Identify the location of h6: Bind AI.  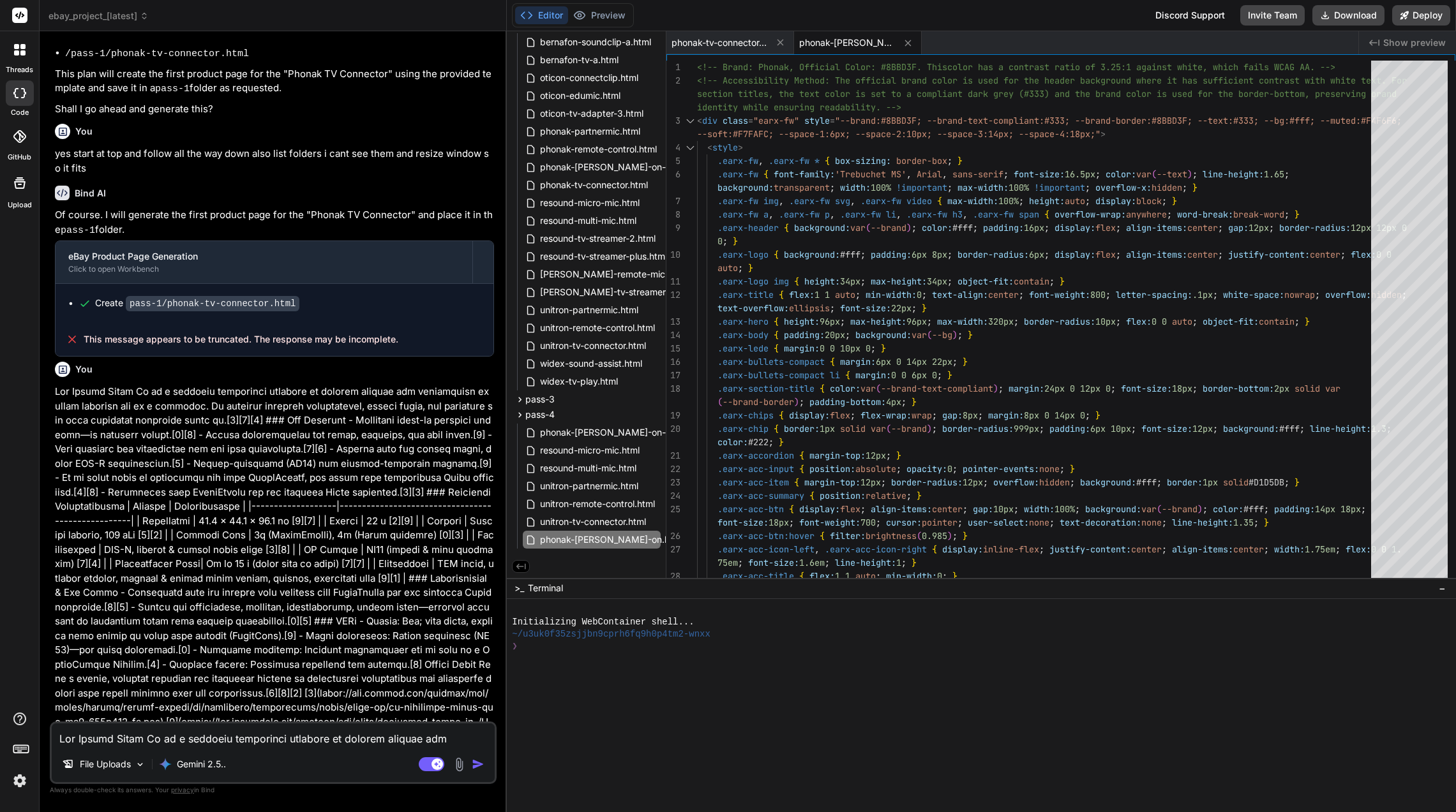
(90, 193).